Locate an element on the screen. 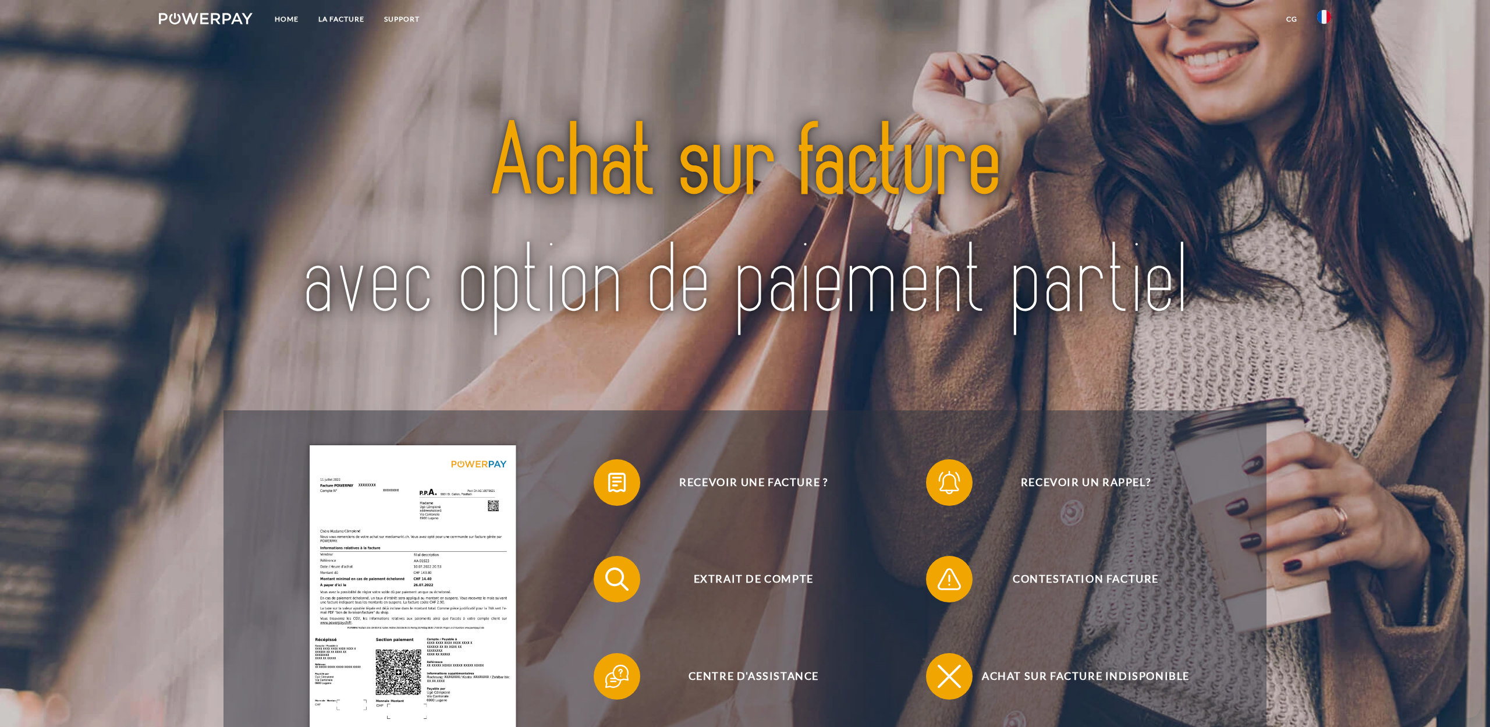 Image resolution: width=1490 pixels, height=727 pixels. img: fr is located at coordinates (1324, 17).